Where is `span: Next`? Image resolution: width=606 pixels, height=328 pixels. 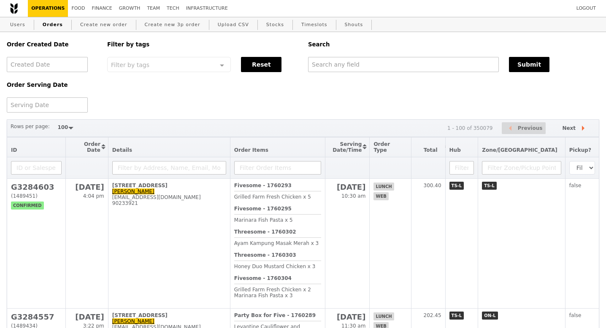
span: Next is located at coordinates (568, 128).